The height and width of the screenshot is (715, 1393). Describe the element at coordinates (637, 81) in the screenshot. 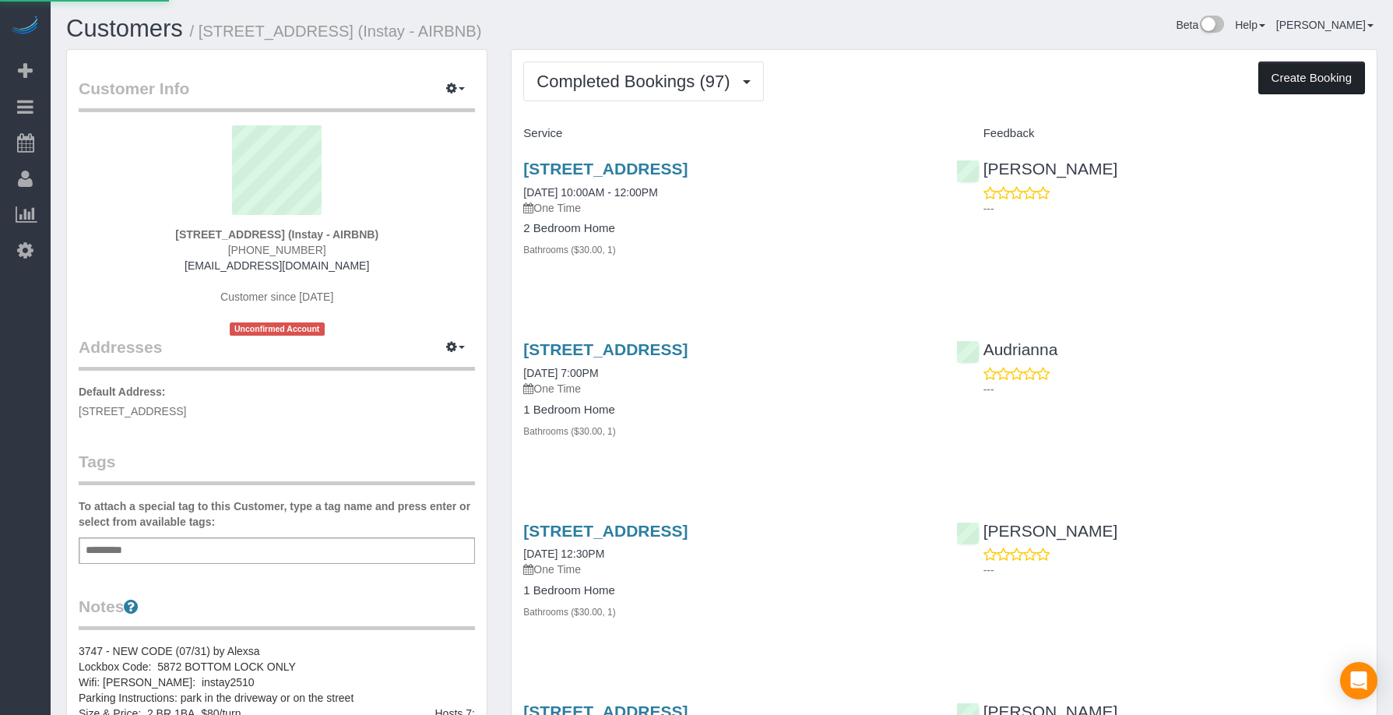

I see `span: Completed Bookings (97)` at that location.